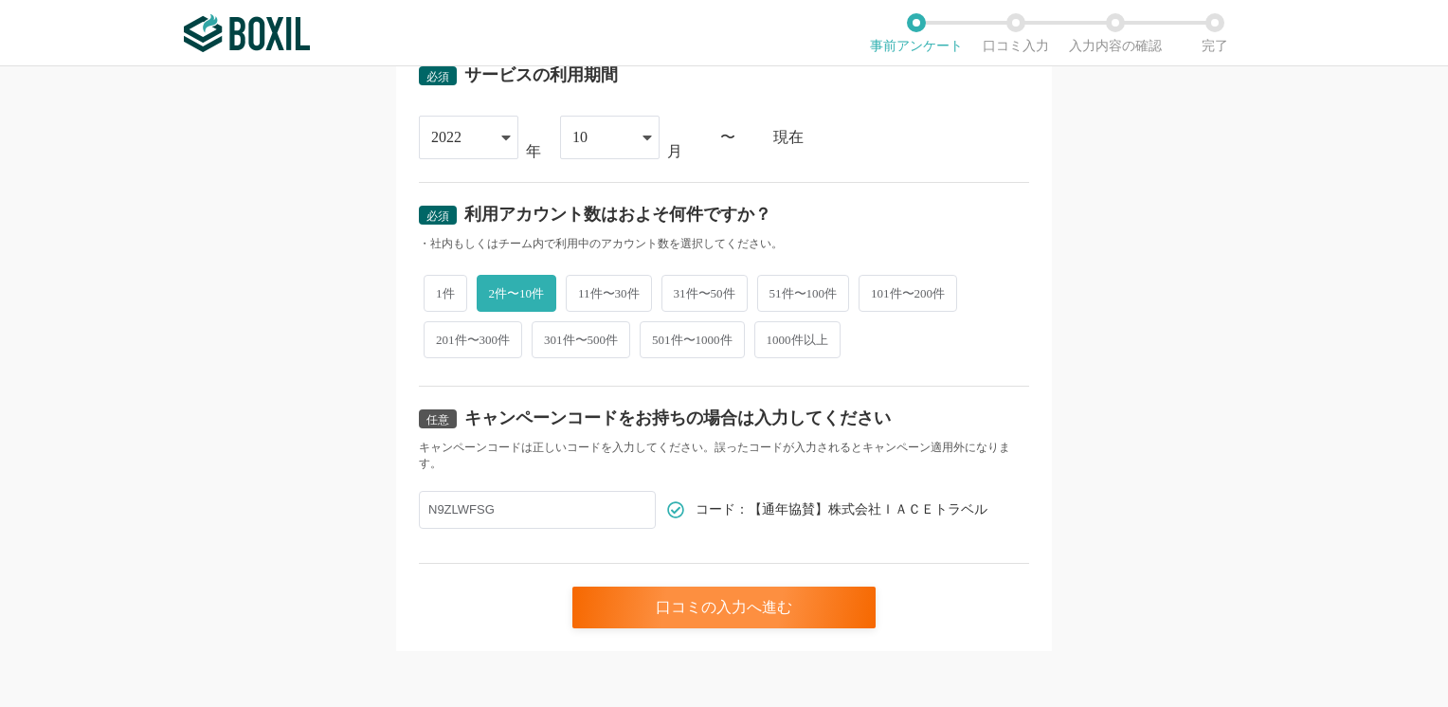 The image size is (1448, 707). Describe the element at coordinates (541, 75) in the screenshot. I see `div: サービスの利用期間` at that location.